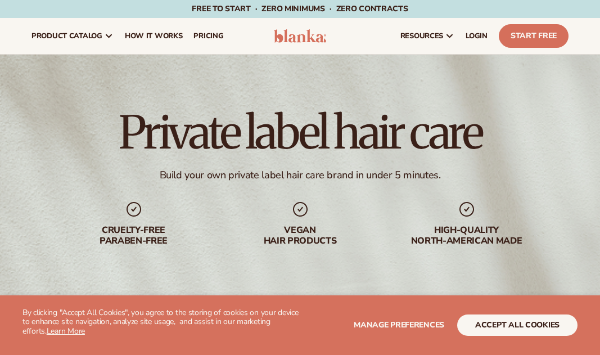 The image size is (600, 355). What do you see at coordinates (399, 325) in the screenshot?
I see `button: Manage preferences` at bounding box center [399, 325].